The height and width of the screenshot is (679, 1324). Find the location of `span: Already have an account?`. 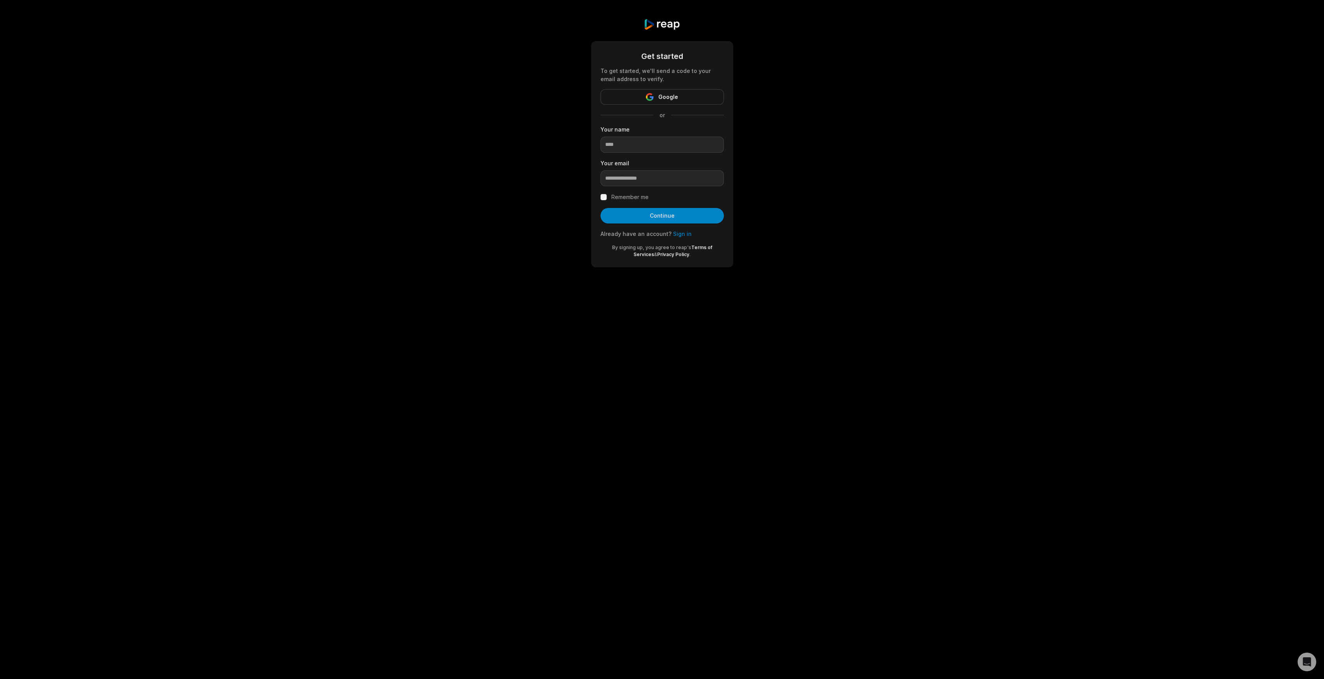

span: Already have an account? is located at coordinates (636, 234).